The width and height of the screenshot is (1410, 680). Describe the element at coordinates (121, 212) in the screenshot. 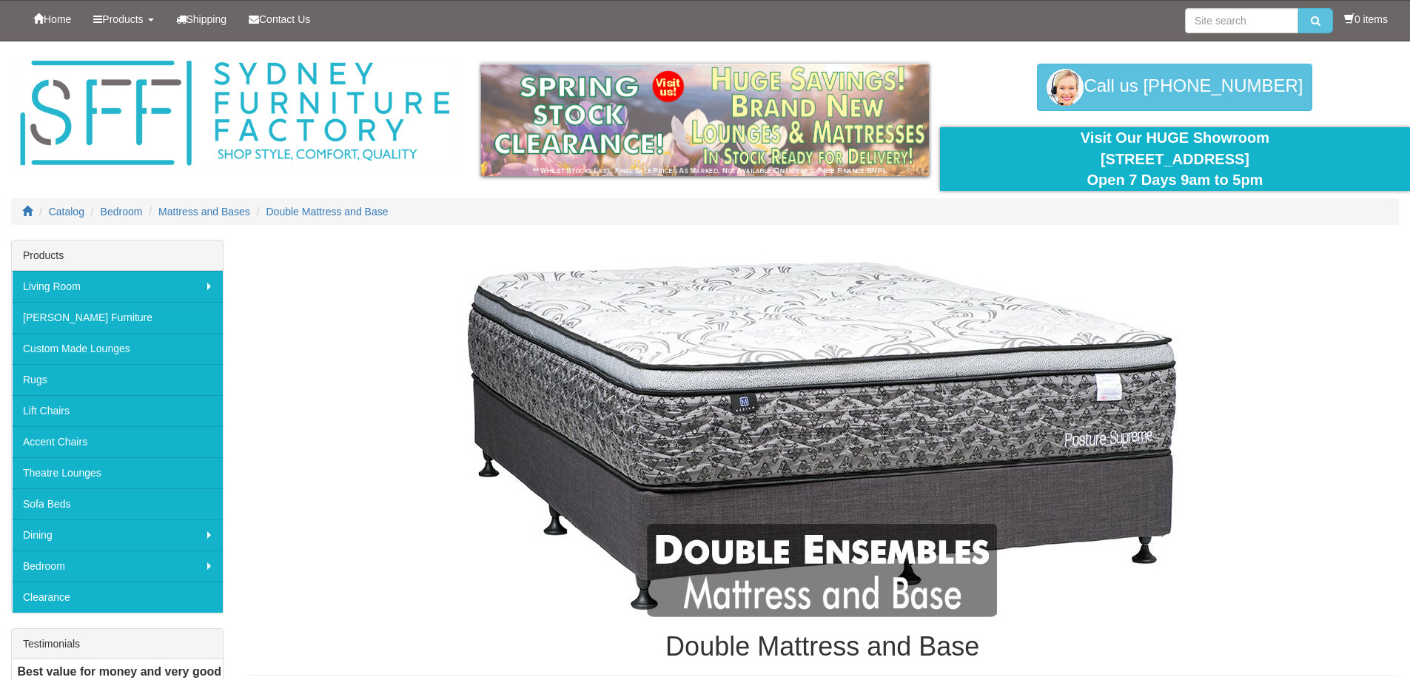

I see `span: Bedroom` at that location.